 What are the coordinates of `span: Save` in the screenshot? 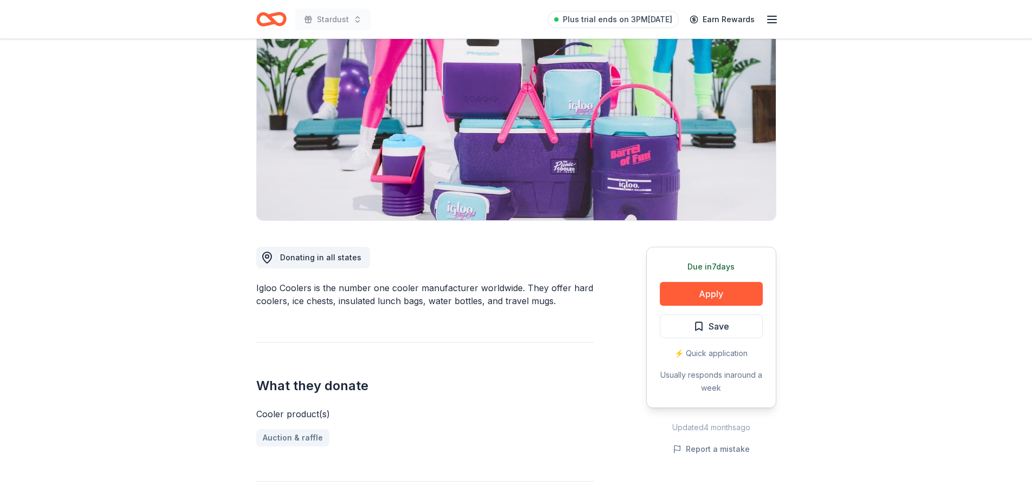 It's located at (719, 327).